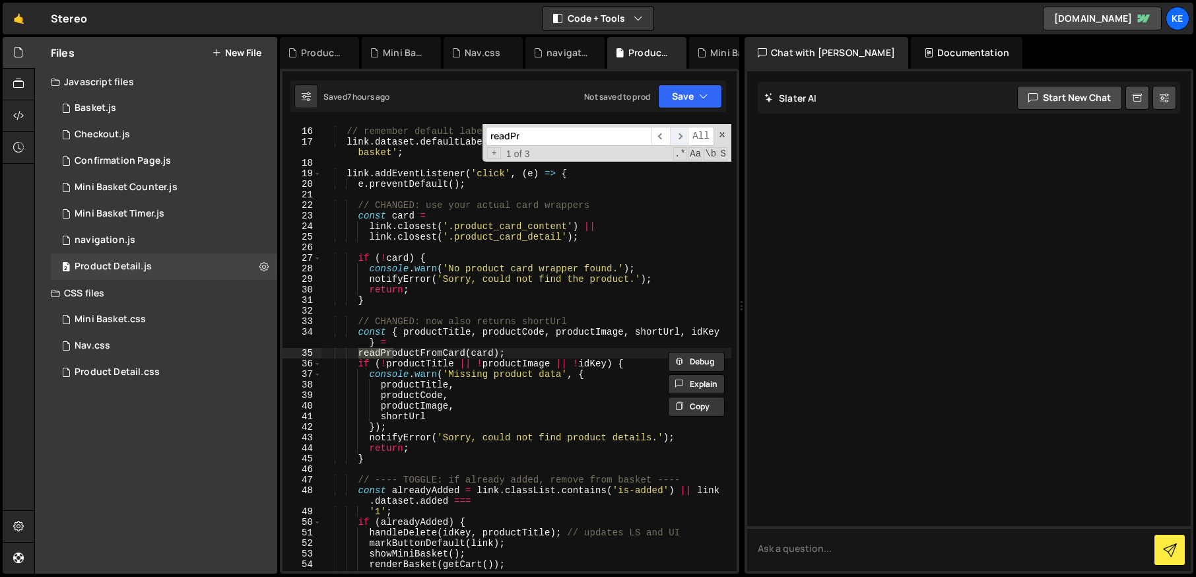 The width and height of the screenshot is (1196, 577). I want to click on div: 44, so click(302, 448).